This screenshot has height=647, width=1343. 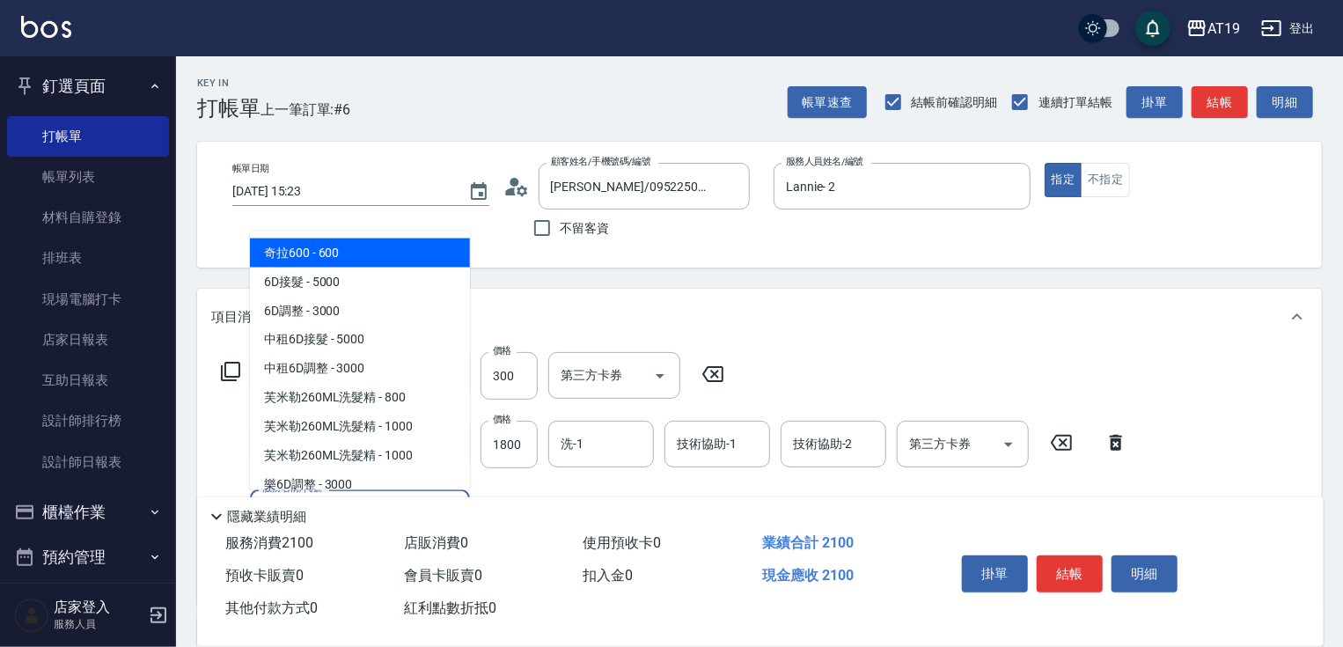 I want to click on button: 釘選頁面, so click(x=88, y=86).